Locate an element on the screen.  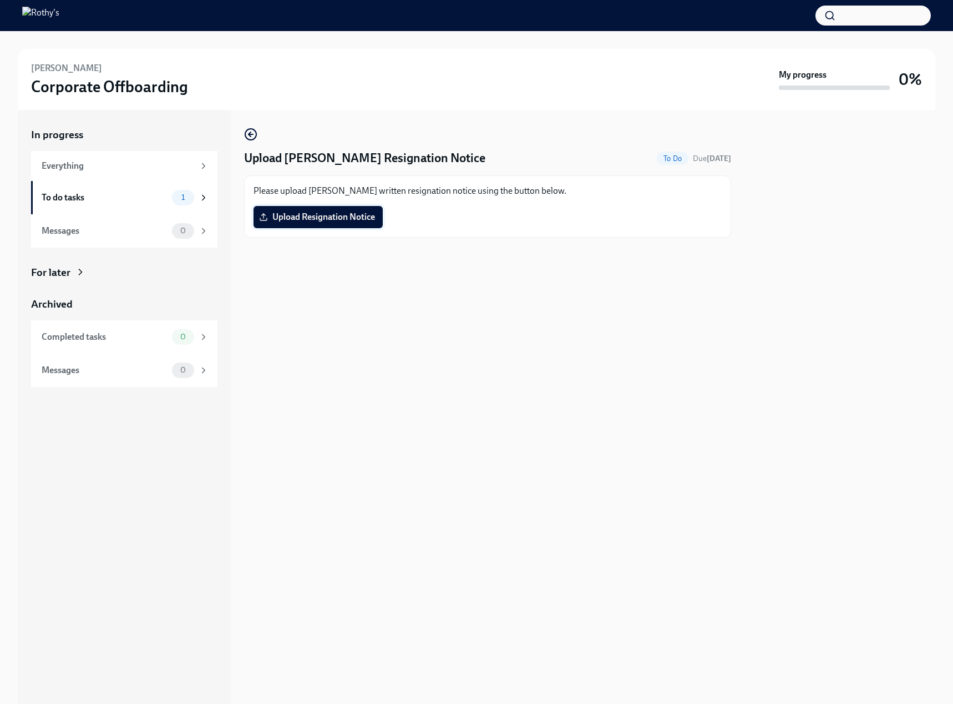
div: To do tasks is located at coordinates (104, 198).